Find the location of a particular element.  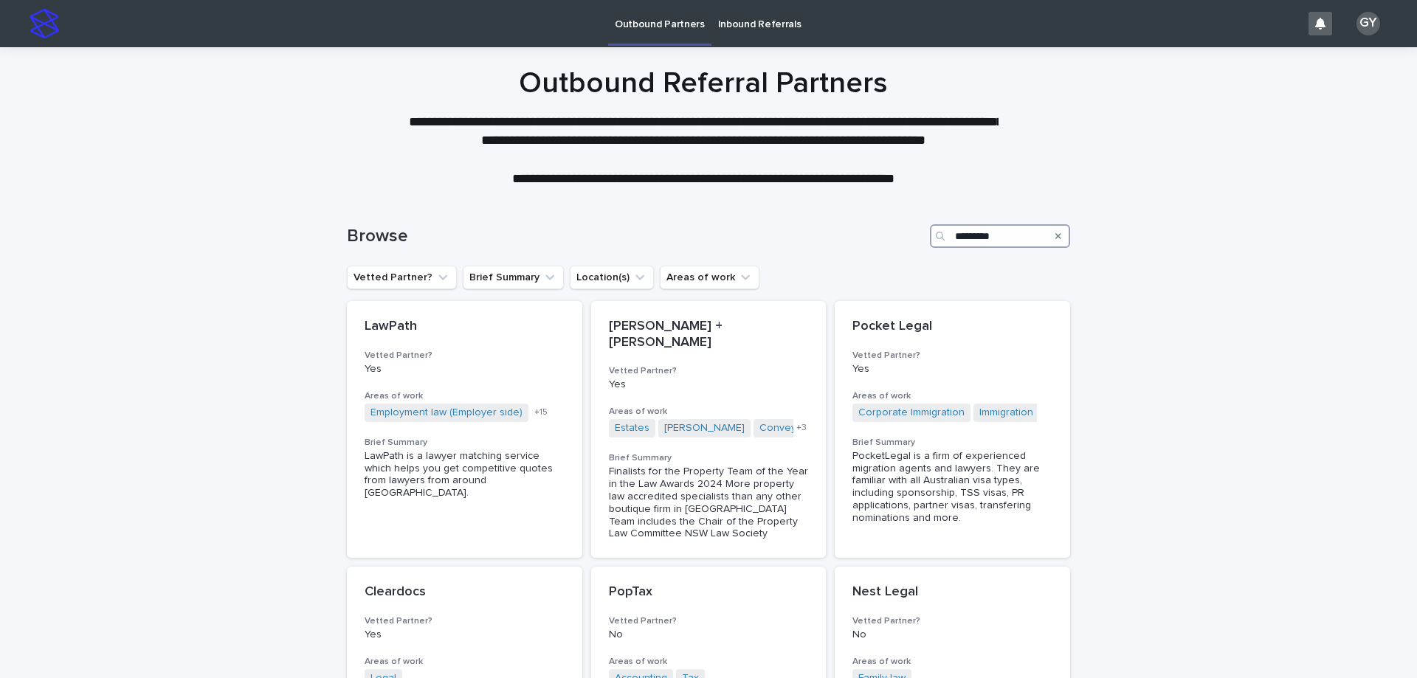

button: Areas of work is located at coordinates (709, 278).